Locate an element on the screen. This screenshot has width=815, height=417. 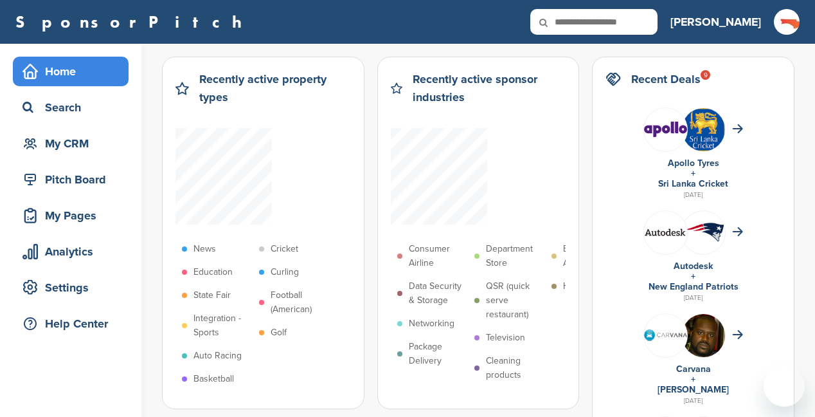
div: Analytics is located at coordinates (74, 251).